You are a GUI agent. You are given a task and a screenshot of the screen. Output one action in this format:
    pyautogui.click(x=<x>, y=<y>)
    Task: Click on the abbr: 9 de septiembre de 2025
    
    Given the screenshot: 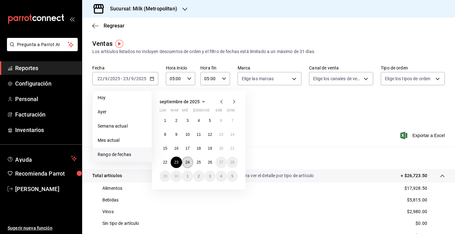 What is the action you would take?
    pyautogui.click(x=176, y=135)
    